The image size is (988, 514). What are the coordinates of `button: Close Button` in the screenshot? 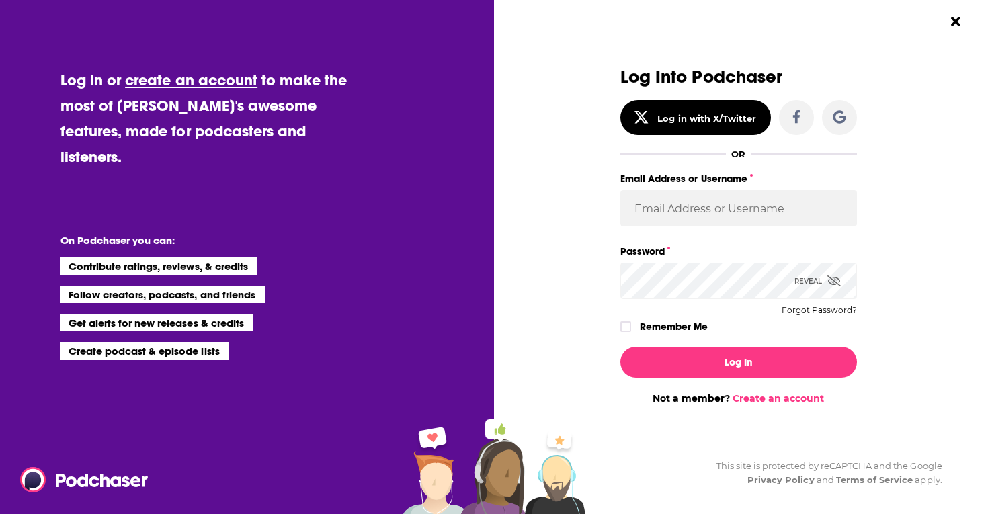 It's located at (955, 21).